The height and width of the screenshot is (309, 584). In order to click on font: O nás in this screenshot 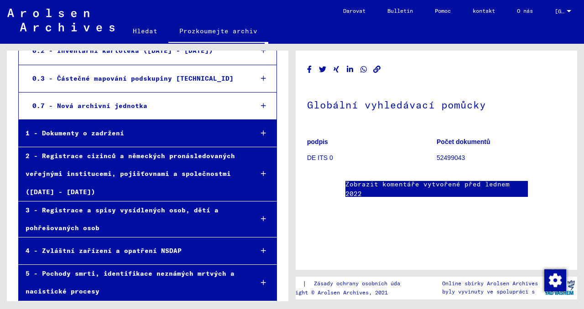, I will do `click(525, 10)`.